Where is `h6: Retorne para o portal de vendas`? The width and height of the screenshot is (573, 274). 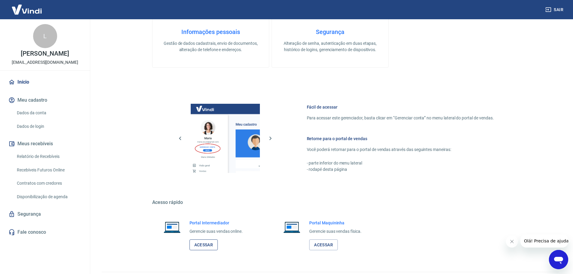 h6: Retorne para o portal de vendas is located at coordinates (401, 139).